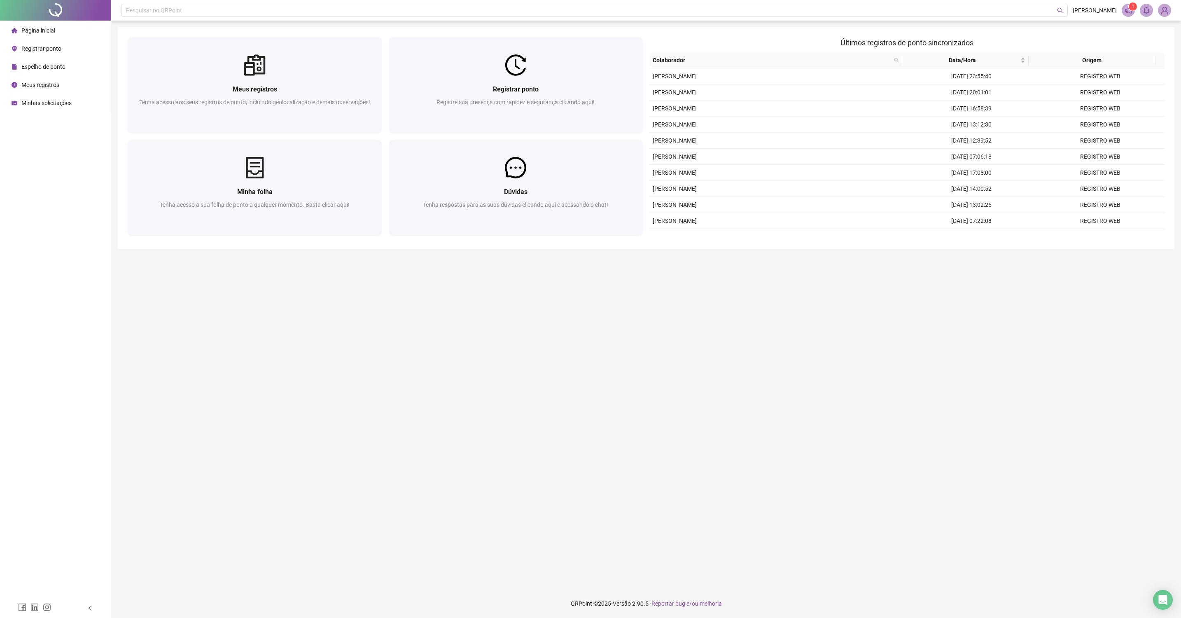 This screenshot has height=618, width=1181. Describe the element at coordinates (1133, 7) in the screenshot. I see `sup: 1` at that location.